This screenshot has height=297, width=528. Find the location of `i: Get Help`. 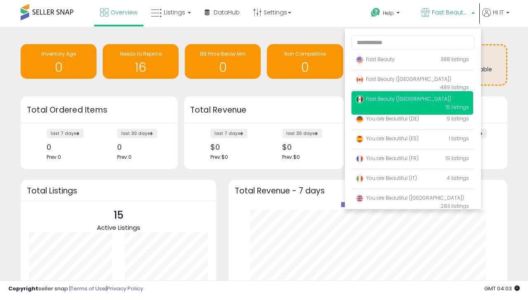

i: Get Help is located at coordinates (375, 12).